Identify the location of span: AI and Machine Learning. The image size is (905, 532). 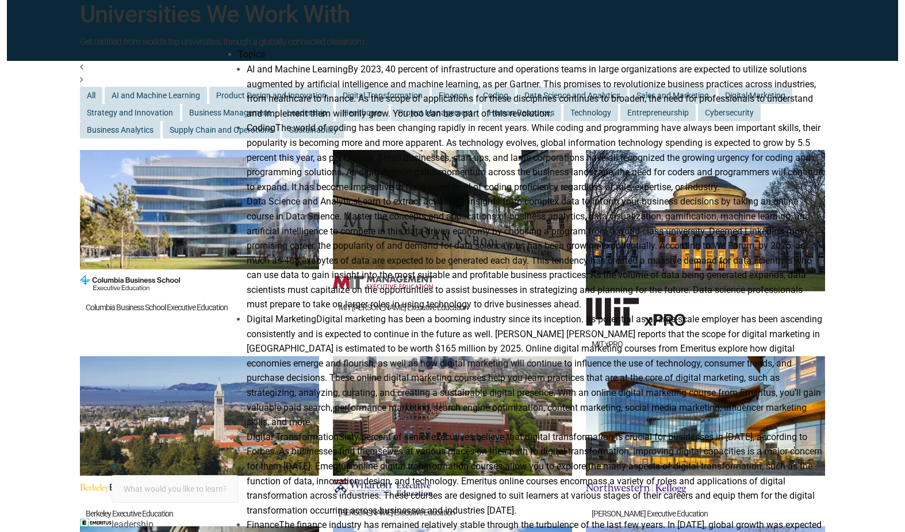
(297, 69).